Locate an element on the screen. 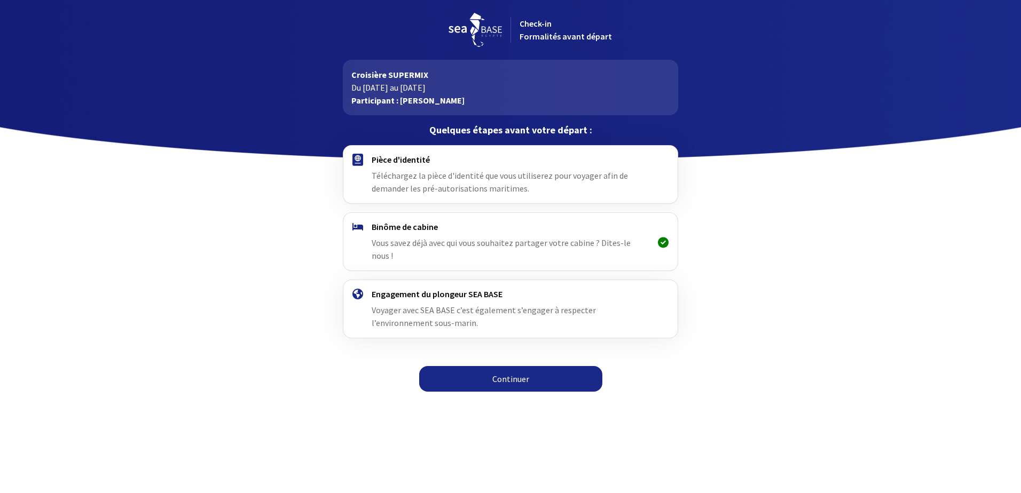 Image resolution: width=1021 pixels, height=493 pixels. h4: Pièce d'identité is located at coordinates (510, 160).